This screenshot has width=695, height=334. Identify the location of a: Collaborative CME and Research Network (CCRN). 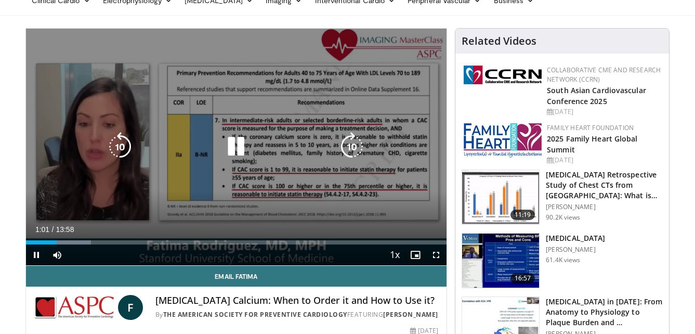
(604, 74).